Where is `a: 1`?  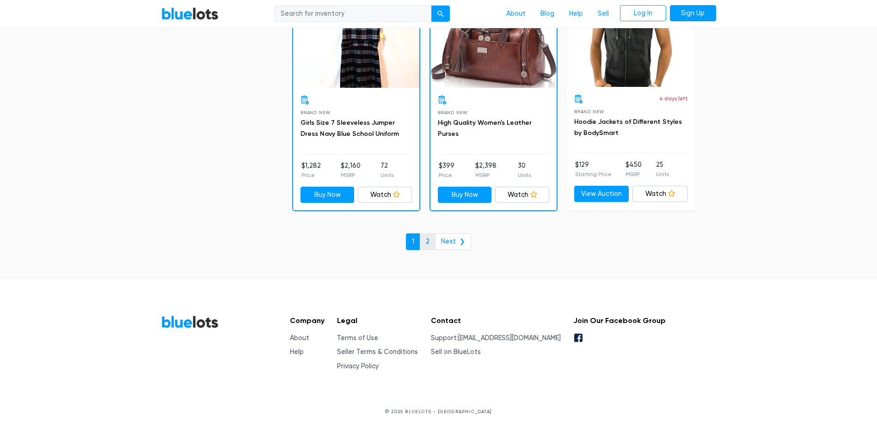
a: 1 is located at coordinates (413, 242).